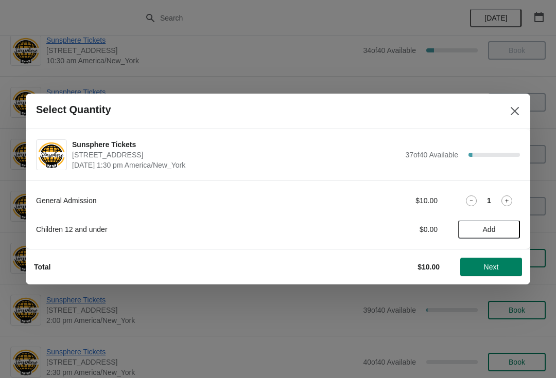  I want to click on strong: Total, so click(42, 267).